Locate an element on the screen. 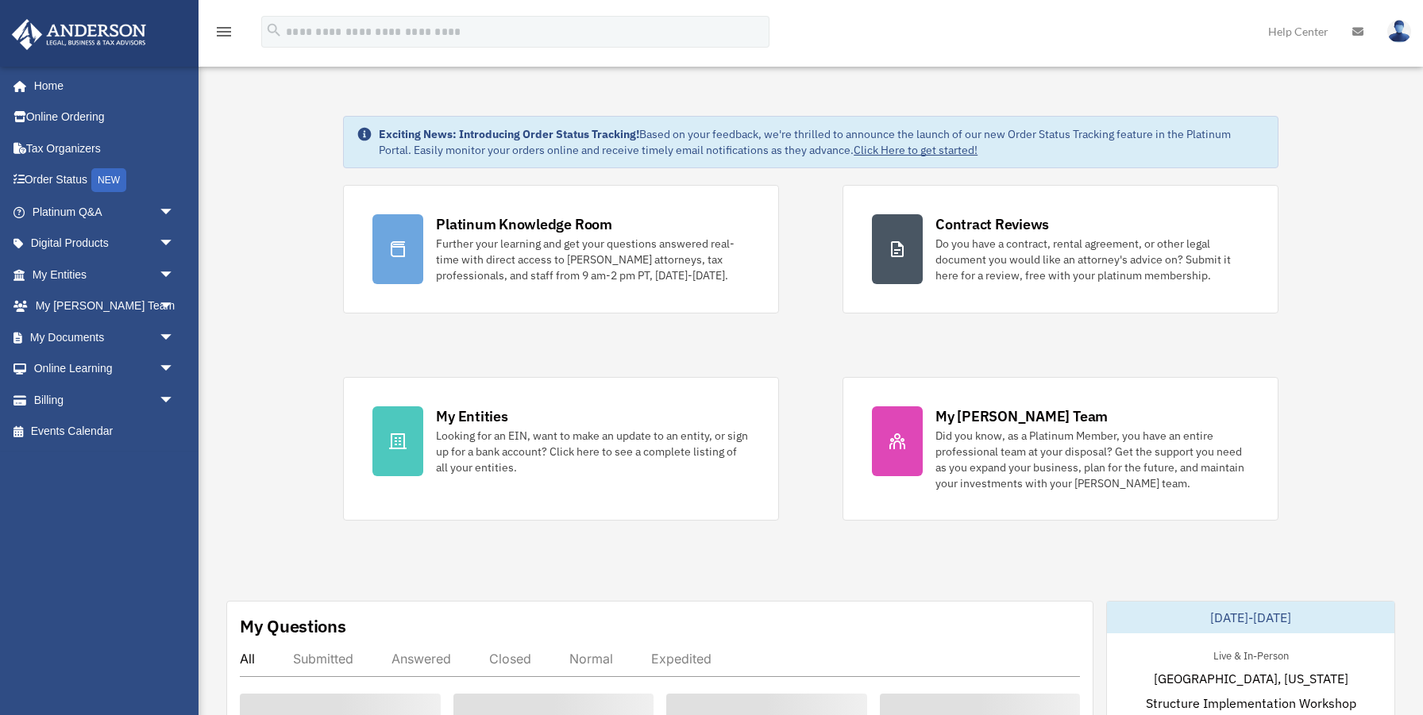 Image resolution: width=1423 pixels, height=715 pixels. a: Tax Organizers is located at coordinates (105, 148).